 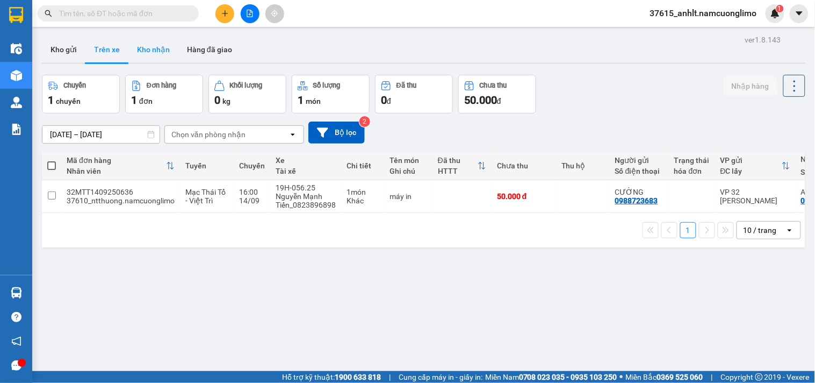 I want to click on strong: 0369 525 060, so click(x=680, y=377).